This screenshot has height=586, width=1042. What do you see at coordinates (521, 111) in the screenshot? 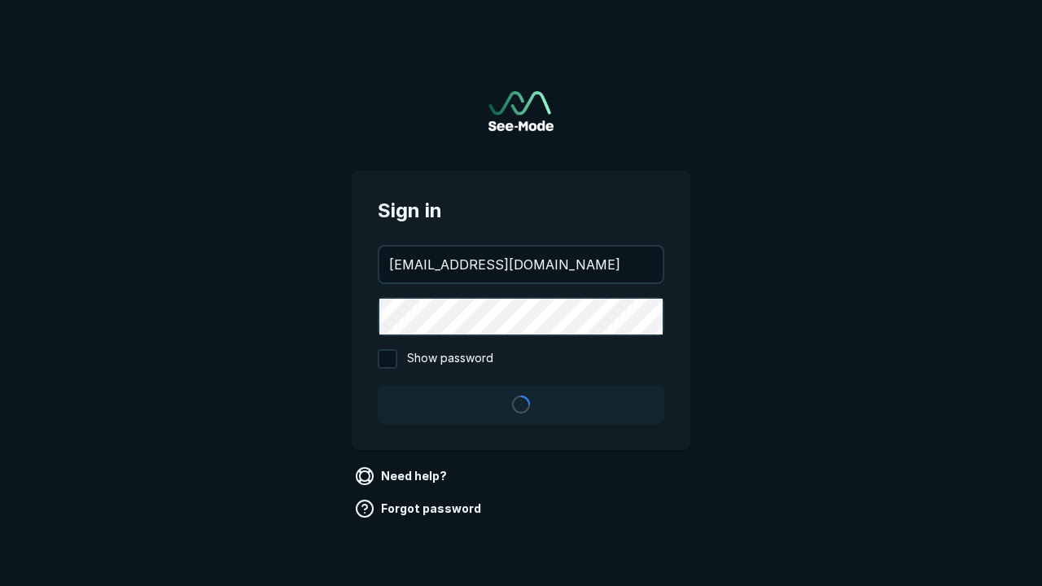
I see `a: Go to sign in` at bounding box center [521, 111].